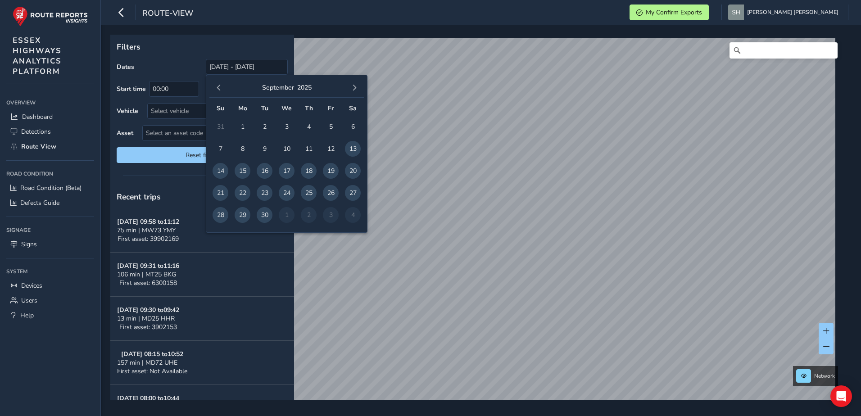  What do you see at coordinates (309, 108) in the screenshot?
I see `span: Th` at bounding box center [309, 108].